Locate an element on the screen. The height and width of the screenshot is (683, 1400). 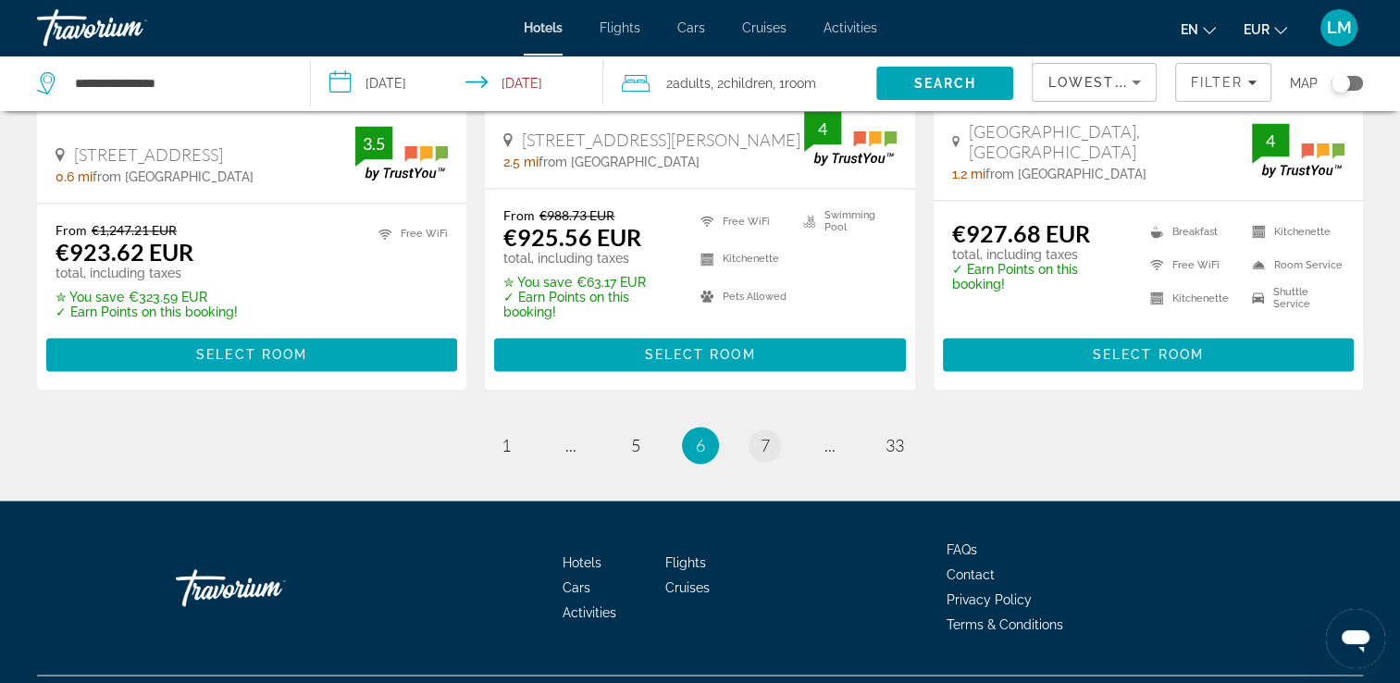
li: Shuttle Service is located at coordinates (1294, 298).